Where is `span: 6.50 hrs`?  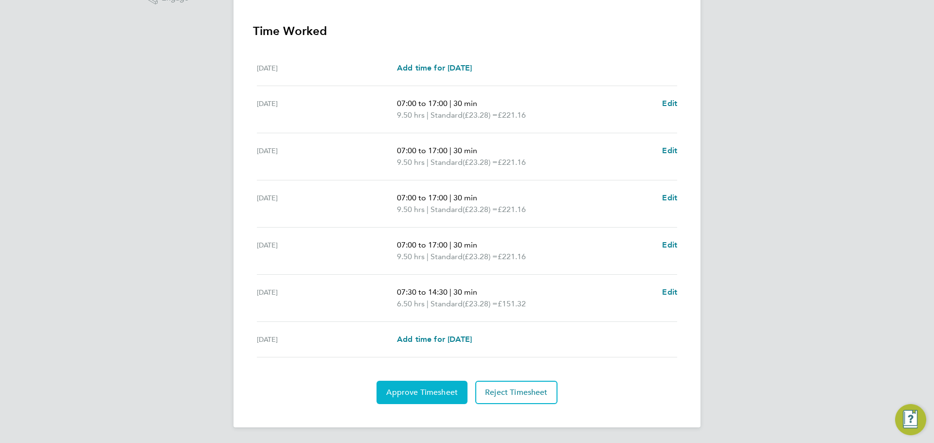 span: 6.50 hrs is located at coordinates (411, 304).